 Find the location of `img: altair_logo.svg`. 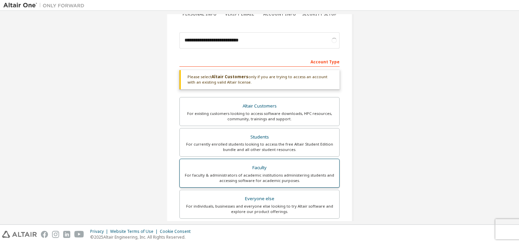

img: altair_logo.svg is located at coordinates (19, 235).